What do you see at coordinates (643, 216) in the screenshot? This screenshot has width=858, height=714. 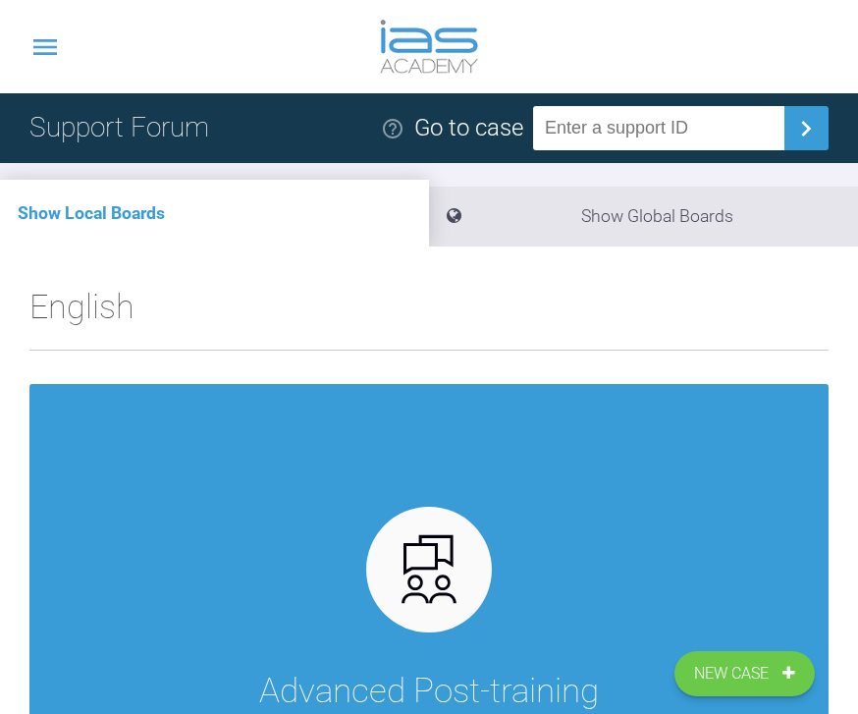 I see `li: Show Global Boards` at bounding box center [643, 216].